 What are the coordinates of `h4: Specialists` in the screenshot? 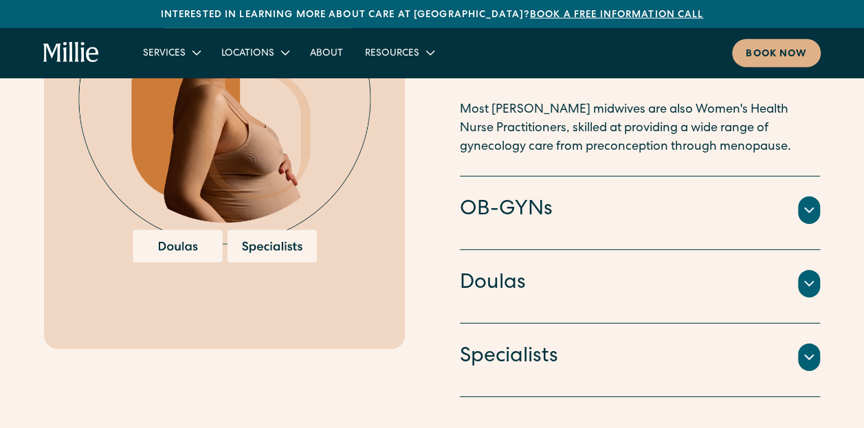 It's located at (508, 357).